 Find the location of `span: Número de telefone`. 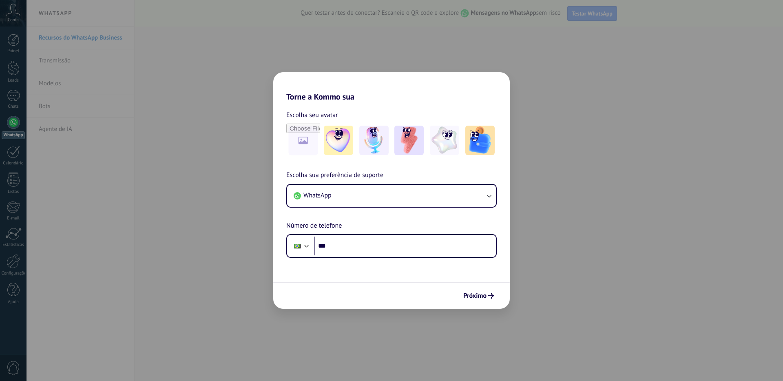

span: Número de telefone is located at coordinates (314, 226).